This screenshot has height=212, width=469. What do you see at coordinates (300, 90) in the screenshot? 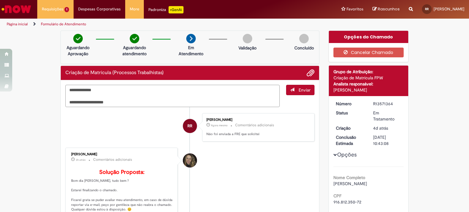
I see `button: Enviar` at bounding box center [300, 90].